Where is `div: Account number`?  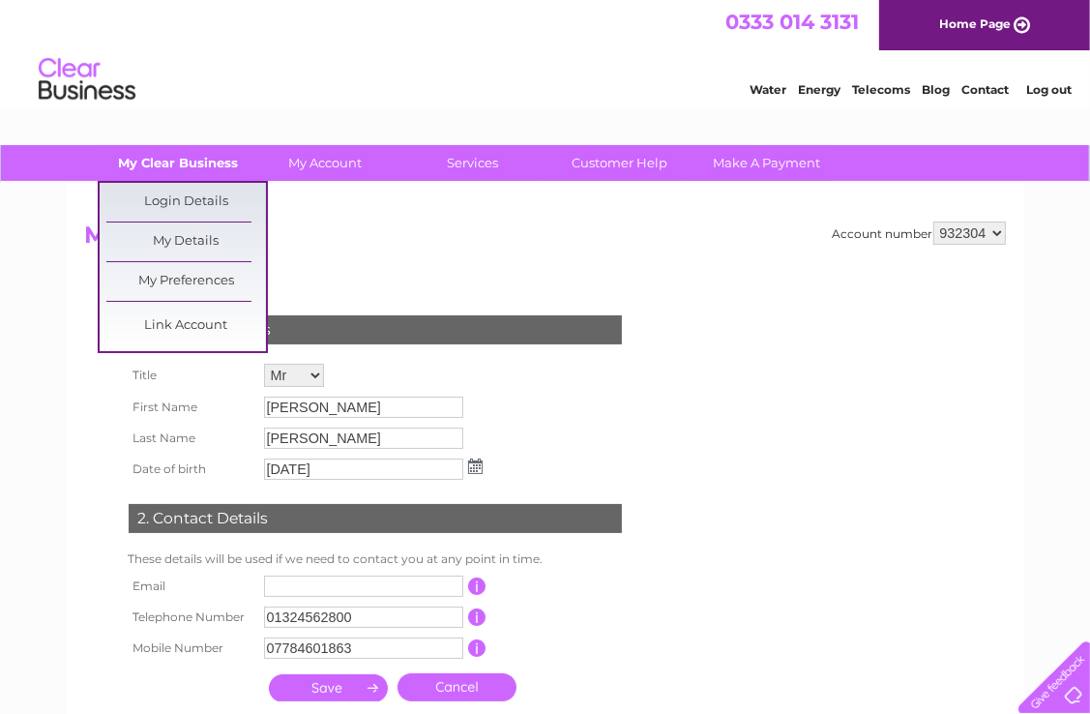
div: Account number is located at coordinates (919, 233).